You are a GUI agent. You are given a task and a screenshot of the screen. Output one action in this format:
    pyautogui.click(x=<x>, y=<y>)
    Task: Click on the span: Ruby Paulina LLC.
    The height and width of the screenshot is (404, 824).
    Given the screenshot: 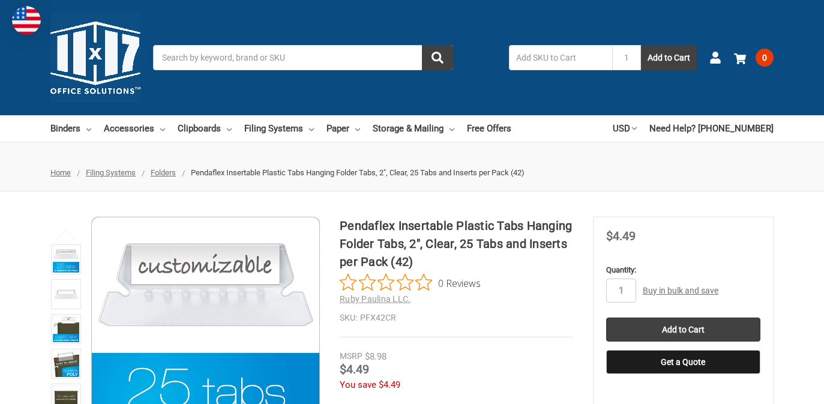 What is the action you would take?
    pyautogui.click(x=375, y=299)
    